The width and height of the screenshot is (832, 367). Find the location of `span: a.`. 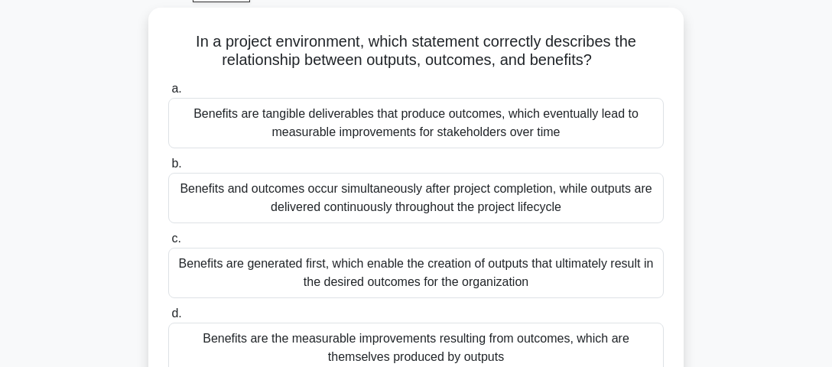

span: a. is located at coordinates (176, 88).